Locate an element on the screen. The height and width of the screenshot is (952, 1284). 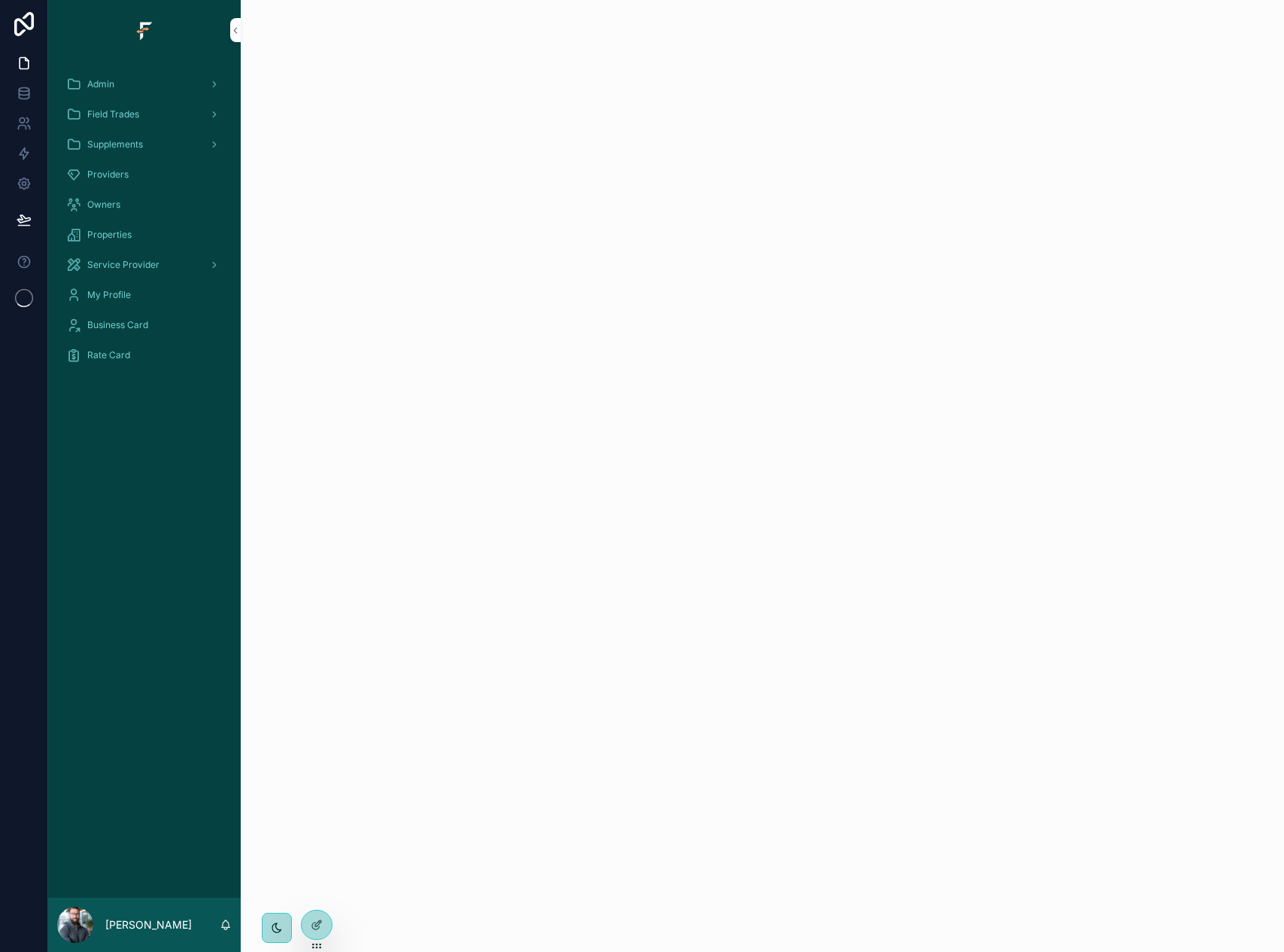
a: Providers is located at coordinates (145, 174).